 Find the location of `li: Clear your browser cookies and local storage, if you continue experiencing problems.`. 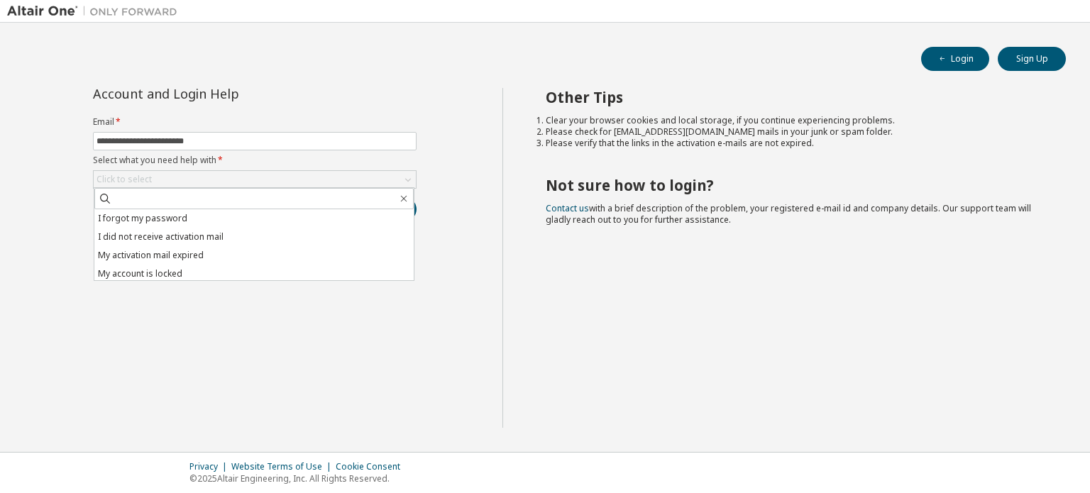

li: Clear your browser cookies and local storage, if you continue experiencing problems. is located at coordinates (793, 121).